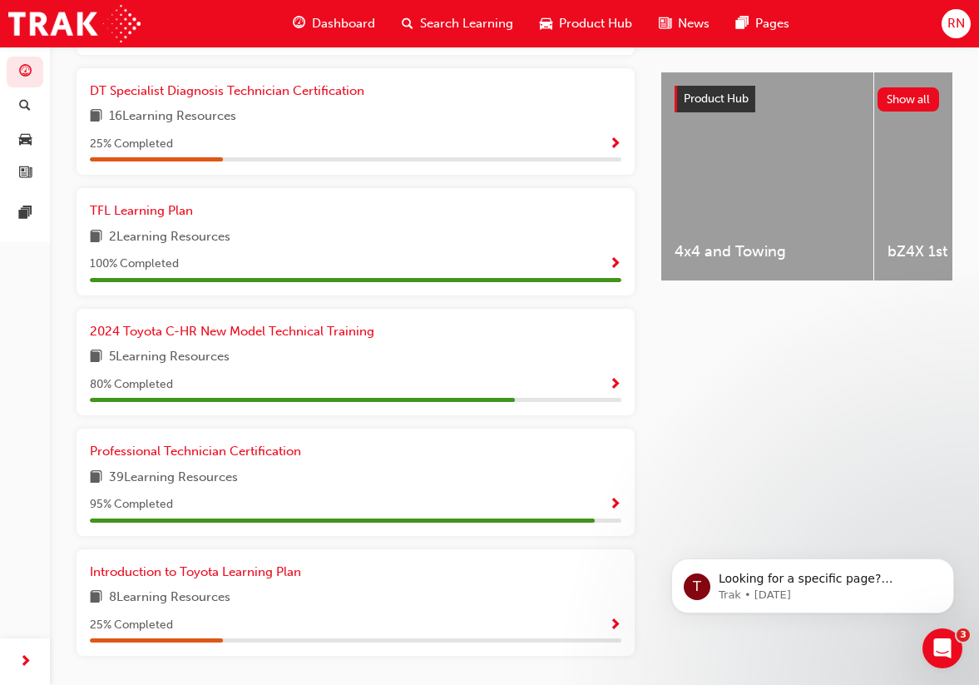 The image size is (979, 685). What do you see at coordinates (807, 99) in the screenshot?
I see `a: Product HubShow all` at bounding box center [807, 99].